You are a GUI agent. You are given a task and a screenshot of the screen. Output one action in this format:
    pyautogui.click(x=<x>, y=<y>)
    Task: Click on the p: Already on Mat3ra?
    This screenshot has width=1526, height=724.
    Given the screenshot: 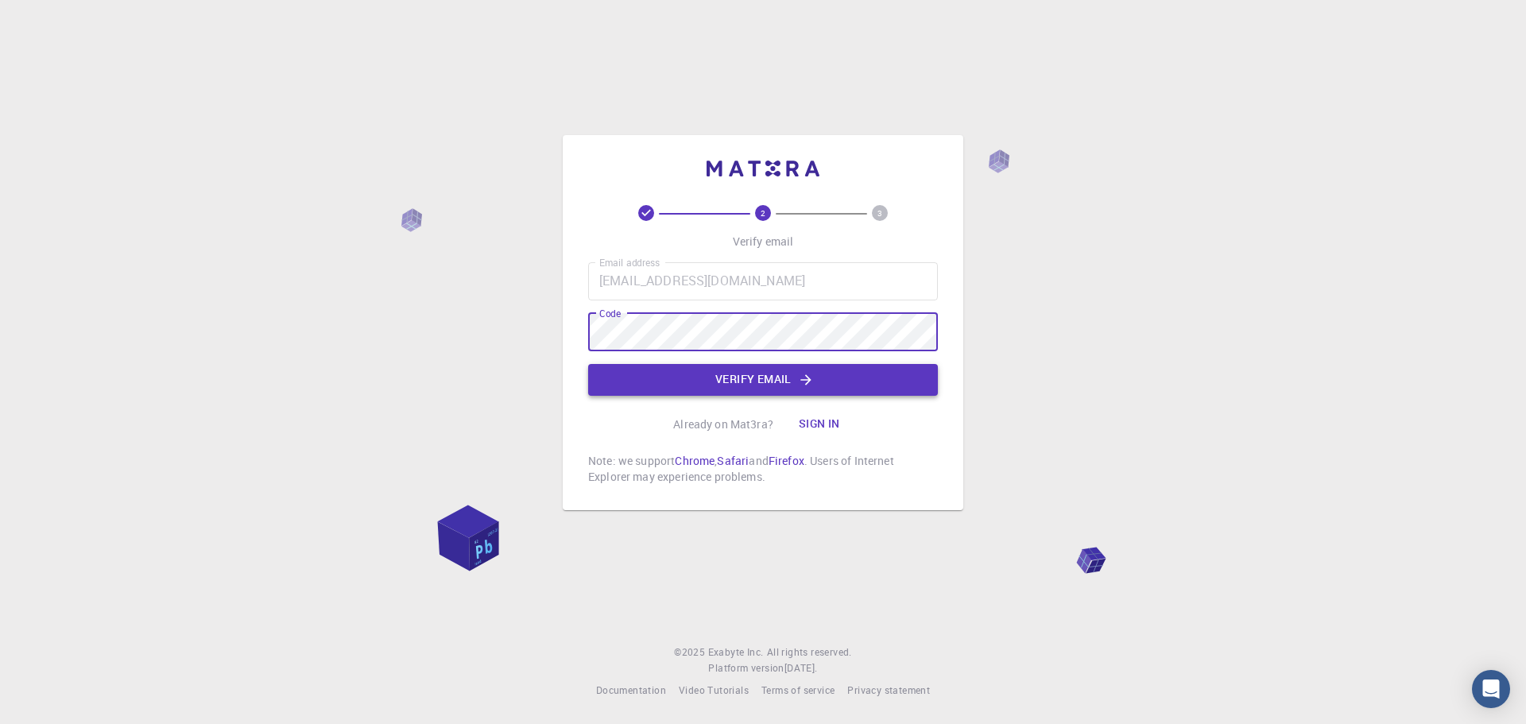 What is the action you would take?
    pyautogui.click(x=723, y=424)
    